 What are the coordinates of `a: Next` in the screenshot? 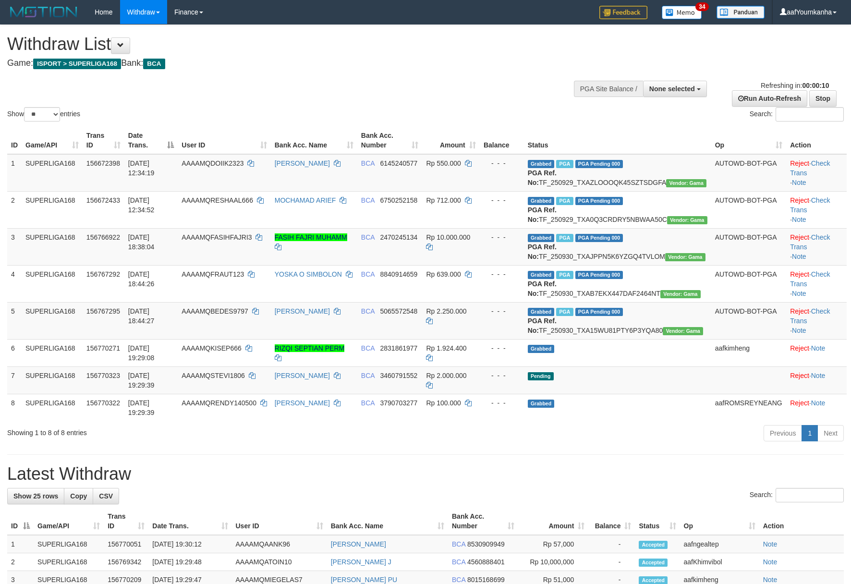 It's located at (830, 433).